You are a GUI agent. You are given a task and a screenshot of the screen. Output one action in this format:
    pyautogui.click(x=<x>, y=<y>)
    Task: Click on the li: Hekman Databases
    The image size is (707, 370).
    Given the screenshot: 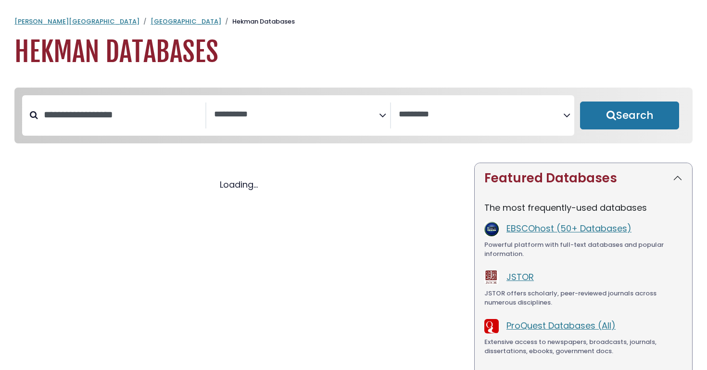 What is the action you would take?
    pyautogui.click(x=258, y=22)
    